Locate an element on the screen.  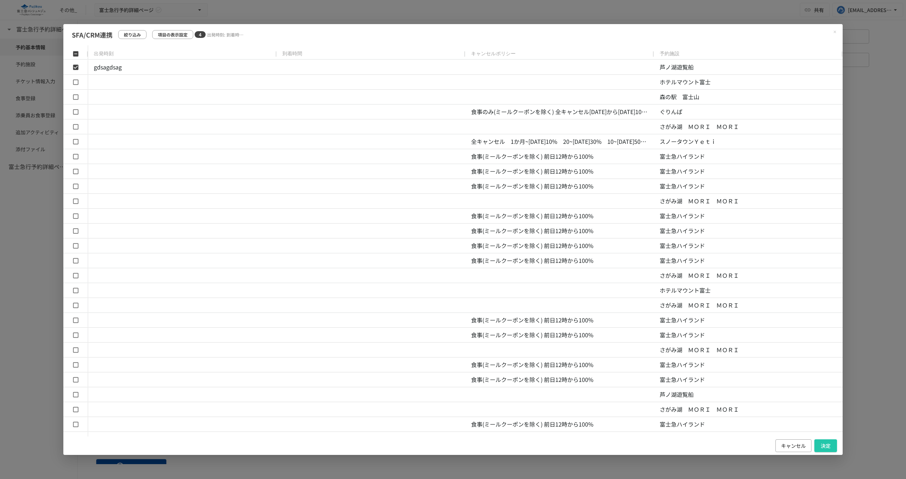
p: PICA表富士 is located at coordinates (748, 439).